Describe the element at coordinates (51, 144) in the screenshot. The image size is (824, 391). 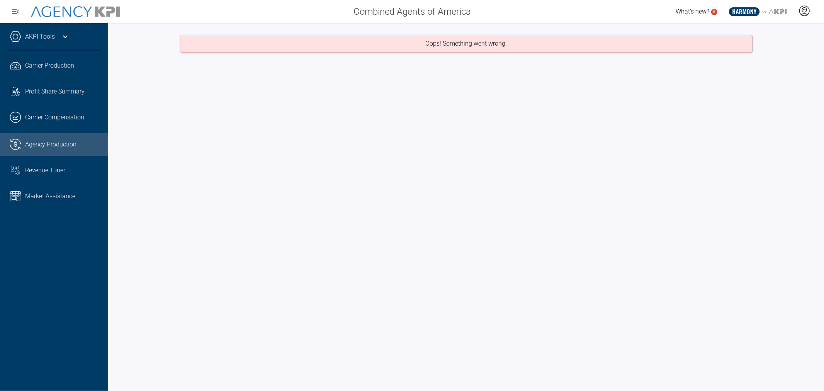
I see `span: Agency Production` at that location.